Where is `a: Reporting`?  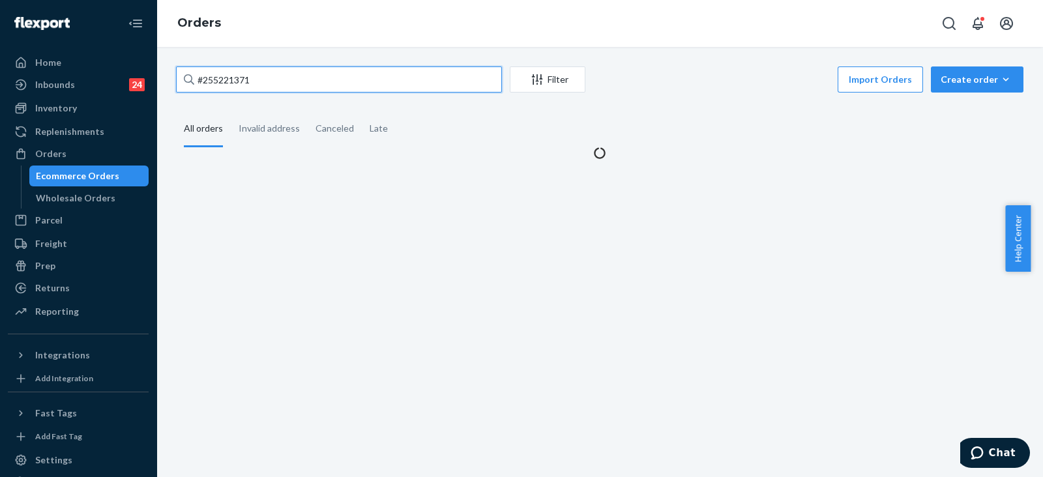
a: Reporting is located at coordinates (78, 312).